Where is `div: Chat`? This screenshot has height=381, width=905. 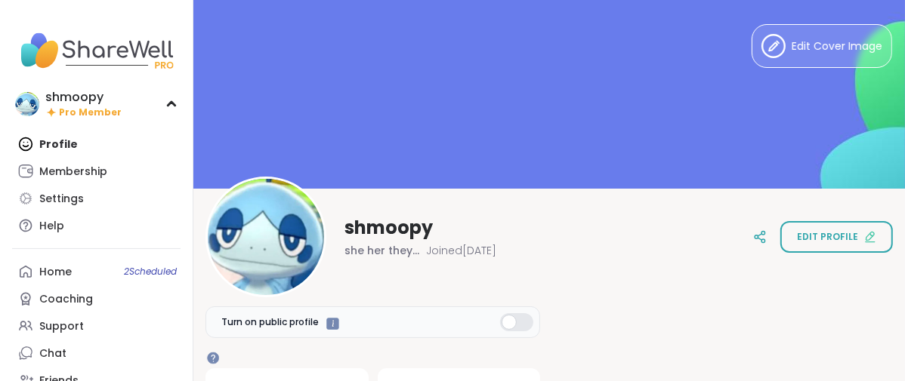
div: Chat is located at coordinates (53, 354).